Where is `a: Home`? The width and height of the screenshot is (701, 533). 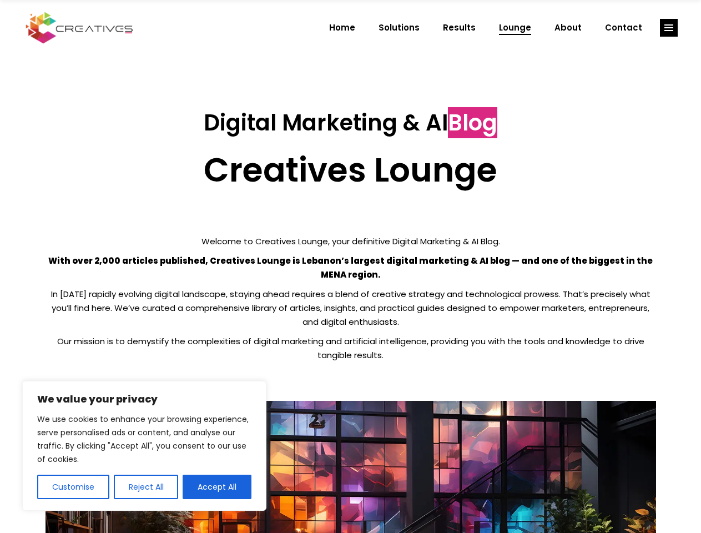
a: Home is located at coordinates (342, 28).